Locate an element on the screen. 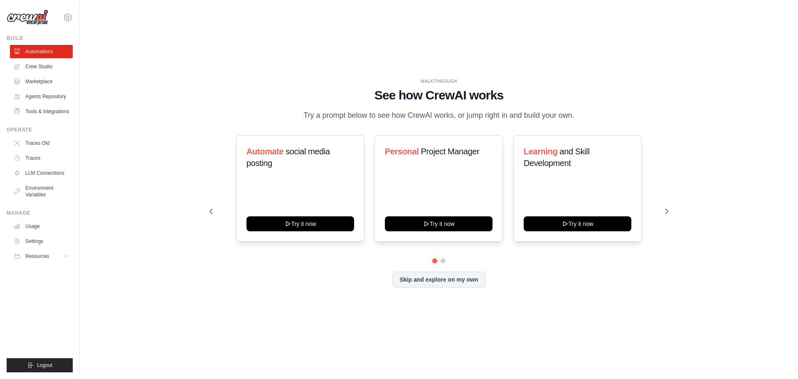 Image resolution: width=798 pixels, height=379 pixels. span: and Skill Development is located at coordinates (557, 157).